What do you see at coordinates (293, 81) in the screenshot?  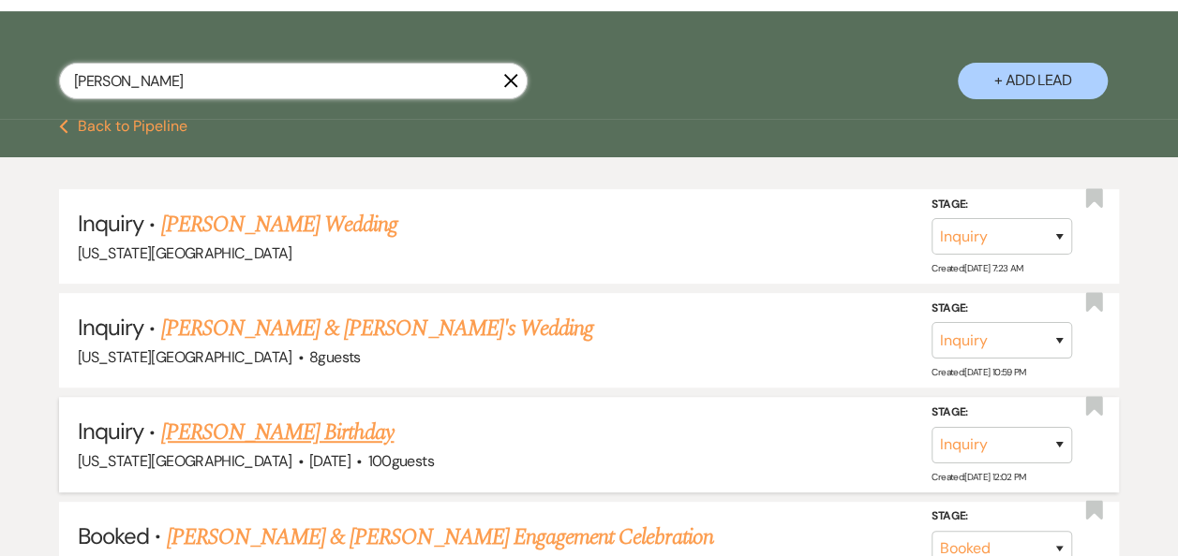 I see `input: Search by name, event date, email address or phone number` at bounding box center [293, 81].